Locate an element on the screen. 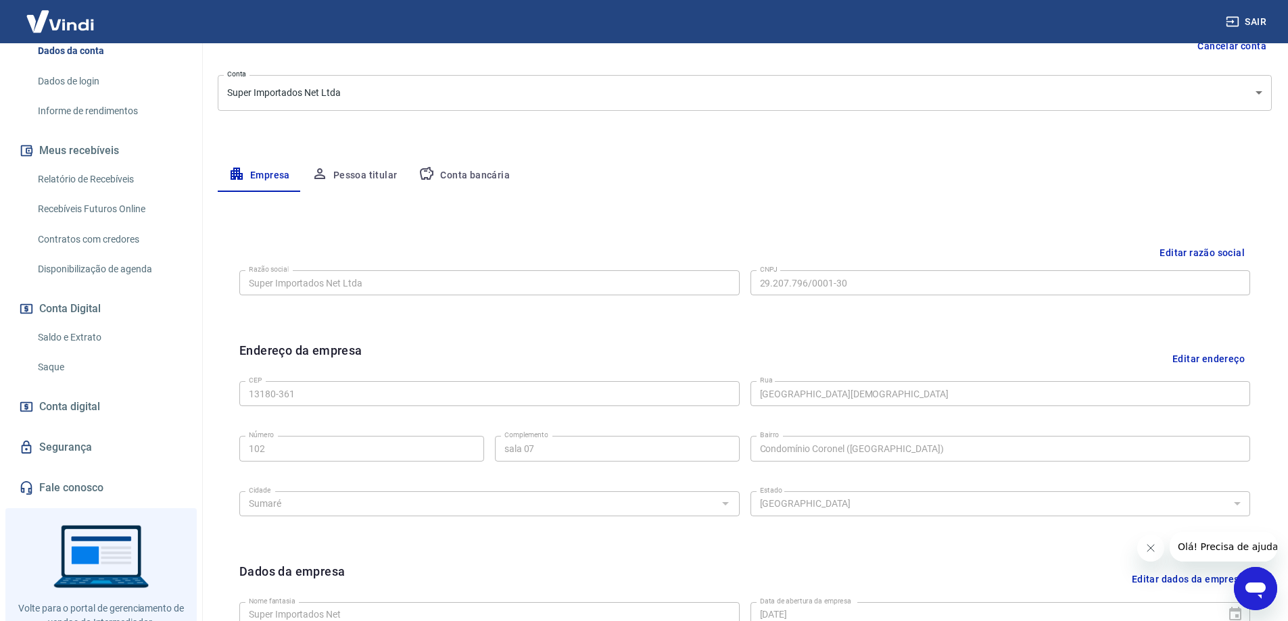 Image resolution: width=1288 pixels, height=621 pixels. button: Cancelar conta is located at coordinates (1232, 46).